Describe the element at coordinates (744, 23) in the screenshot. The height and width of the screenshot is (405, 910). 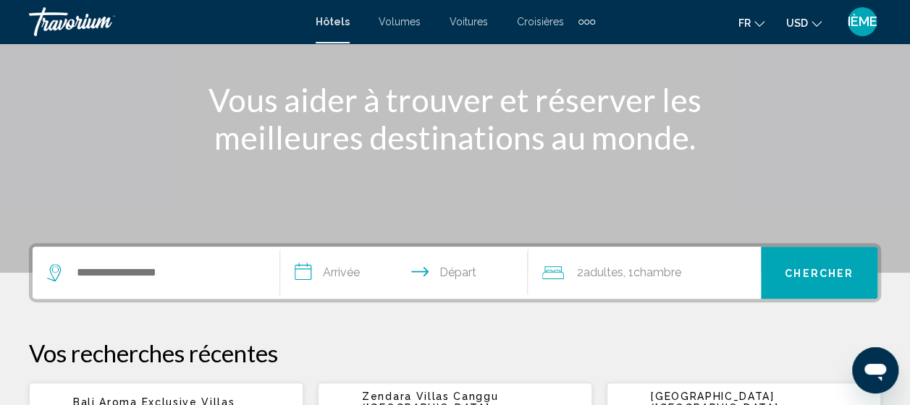
I see `span: Fr` at that location.